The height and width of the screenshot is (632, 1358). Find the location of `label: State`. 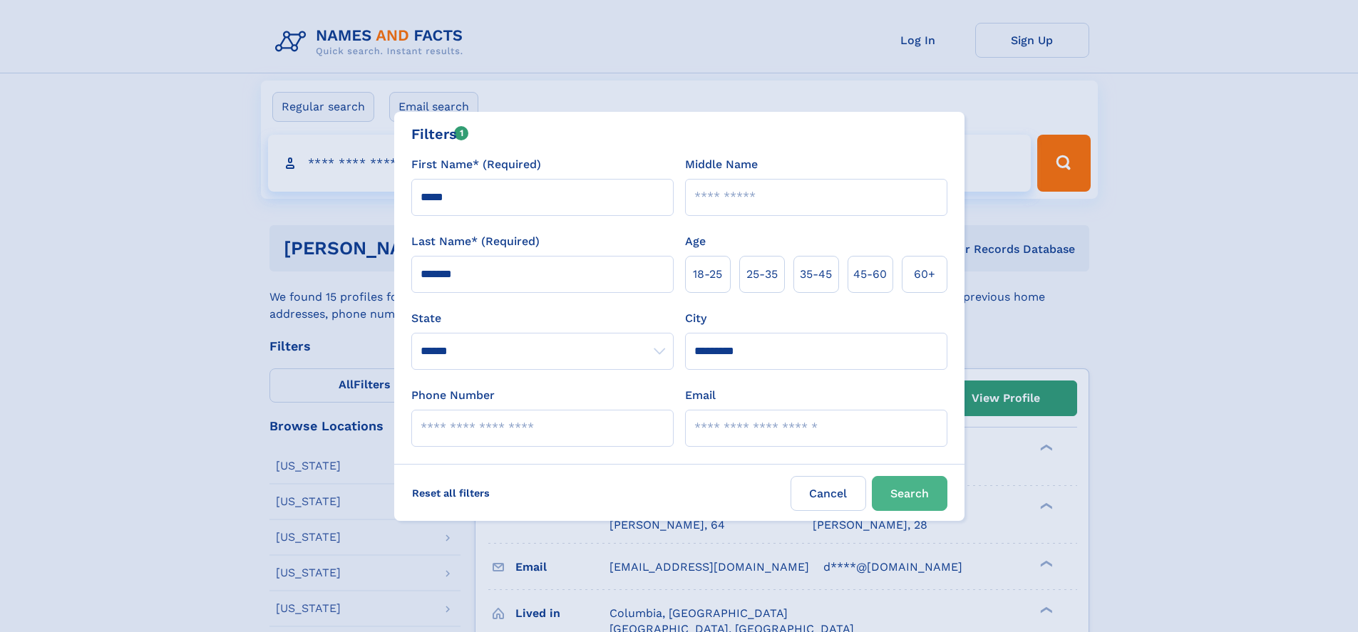

label: State is located at coordinates (543, 319).